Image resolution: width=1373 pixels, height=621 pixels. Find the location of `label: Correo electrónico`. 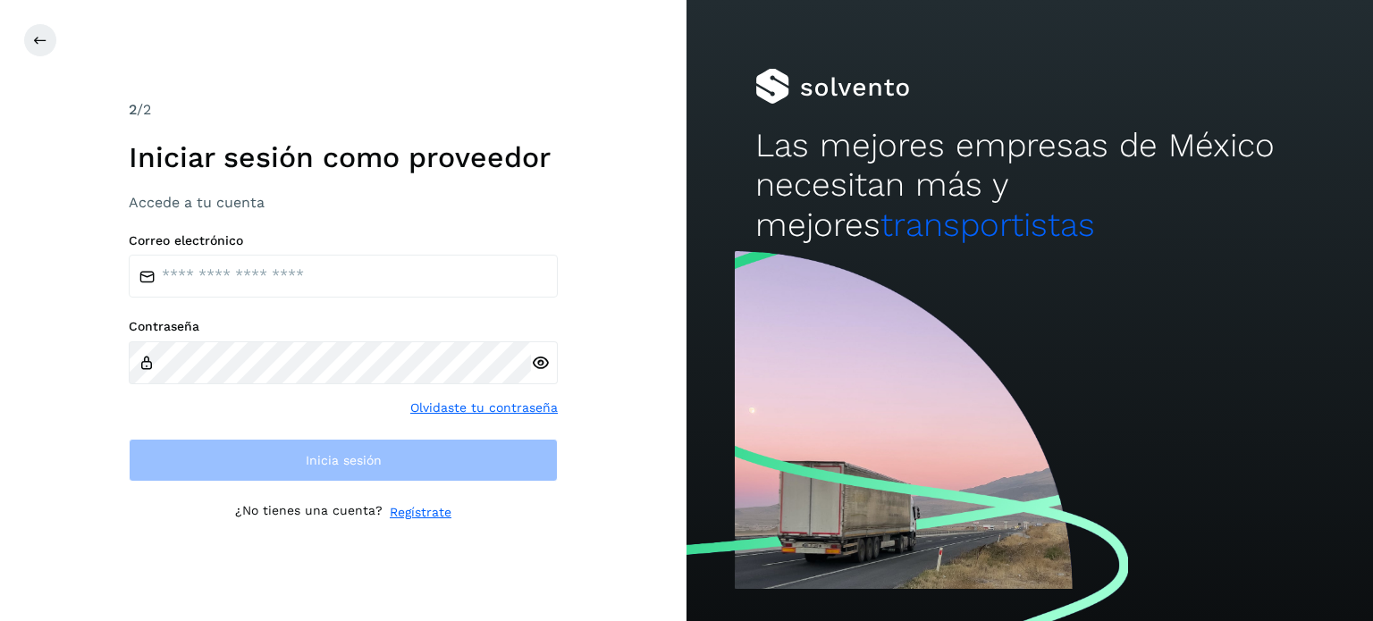

label: Correo electrónico is located at coordinates (343, 240).